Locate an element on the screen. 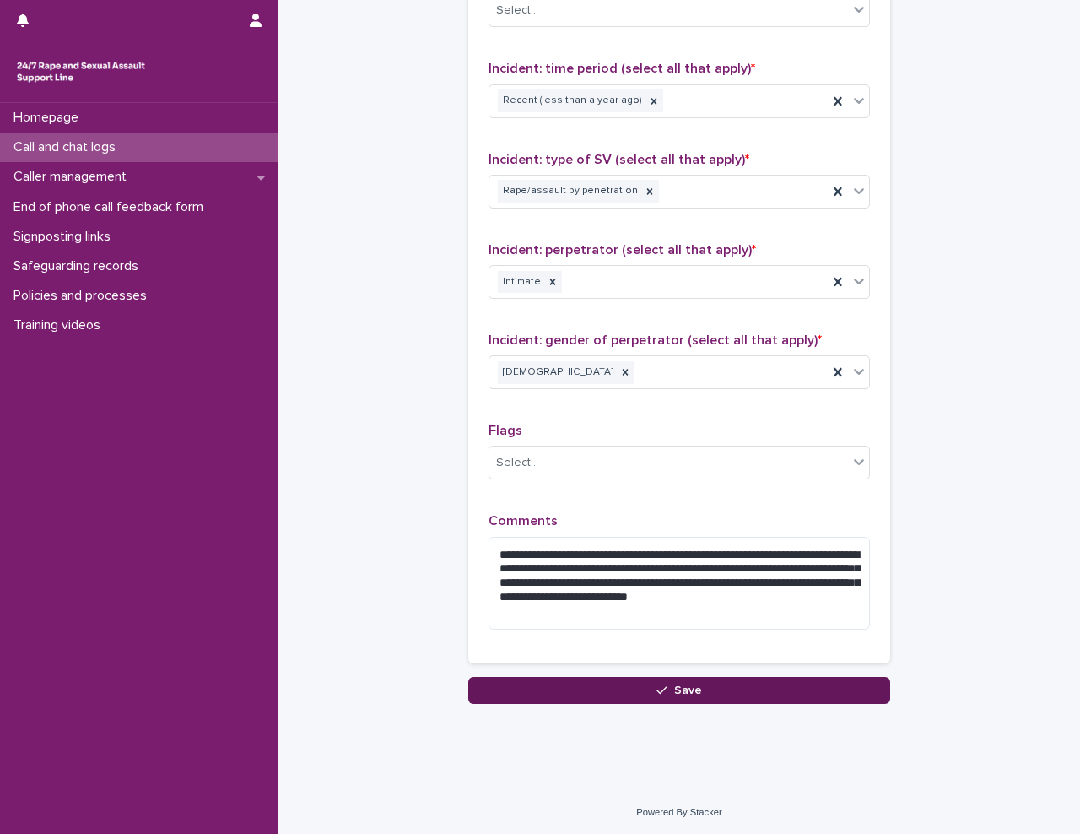 The image size is (1080, 834). span: Incident: gender of perpetrator (select all that apply) is located at coordinates (655, 340).